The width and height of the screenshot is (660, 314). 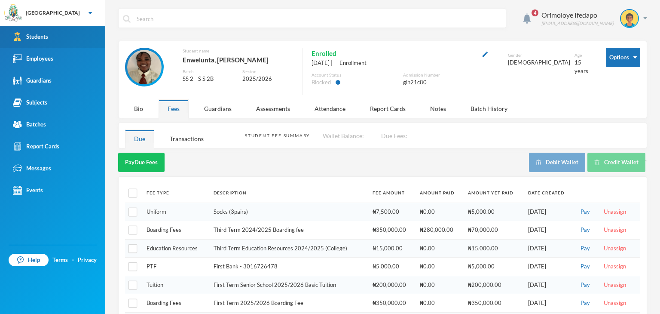 What do you see at coordinates (330, 108) in the screenshot?
I see `div: Attendance` at bounding box center [330, 108].